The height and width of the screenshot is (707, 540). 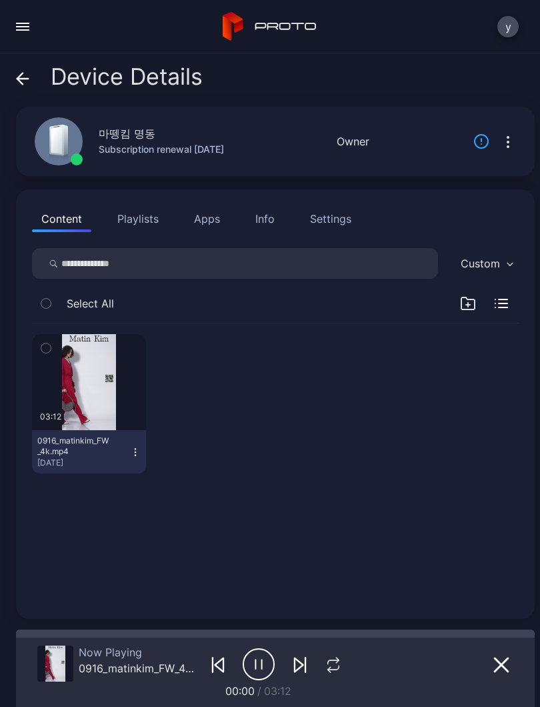 What do you see at coordinates (265, 219) in the screenshot?
I see `button: Info` at bounding box center [265, 219].